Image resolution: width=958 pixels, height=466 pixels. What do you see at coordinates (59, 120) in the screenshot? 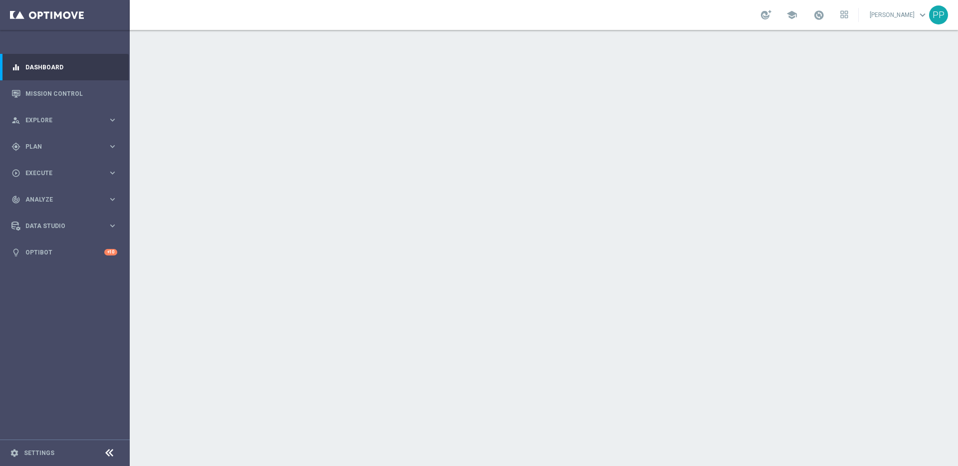
I see `div: Explore` at bounding box center [59, 120].